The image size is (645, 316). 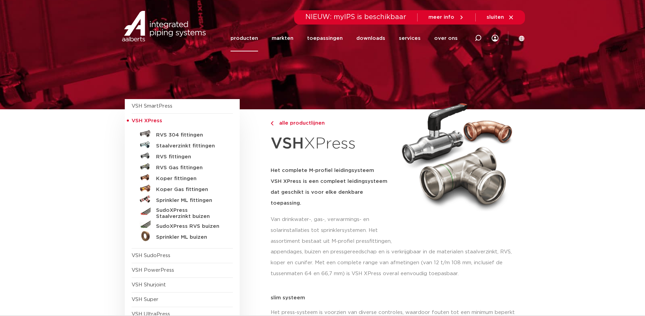 What do you see at coordinates (190, 213) in the screenshot?
I see `h5: SudoXPress Staalverzinkt buizen` at bounding box center [190, 213].